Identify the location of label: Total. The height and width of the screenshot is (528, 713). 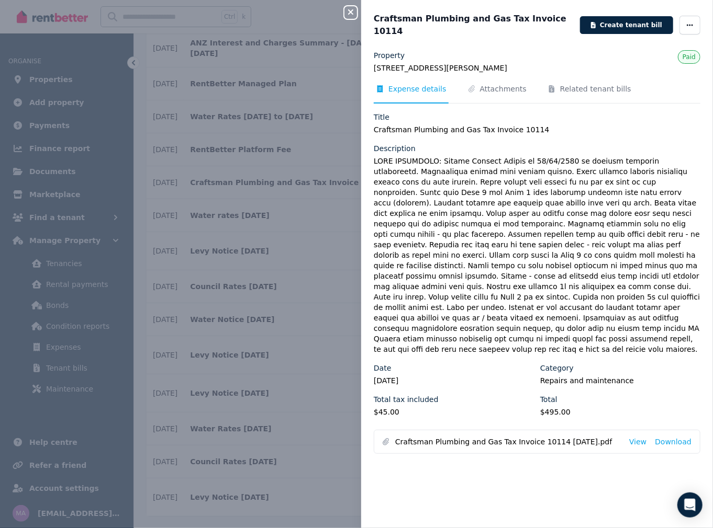
(548, 400).